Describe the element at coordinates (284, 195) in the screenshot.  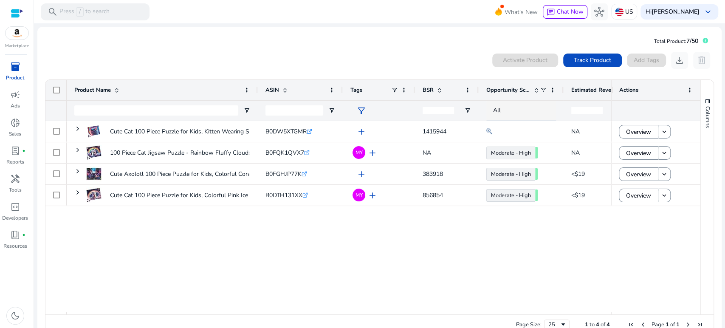
I see `span: B0DTH131XX` at that location.